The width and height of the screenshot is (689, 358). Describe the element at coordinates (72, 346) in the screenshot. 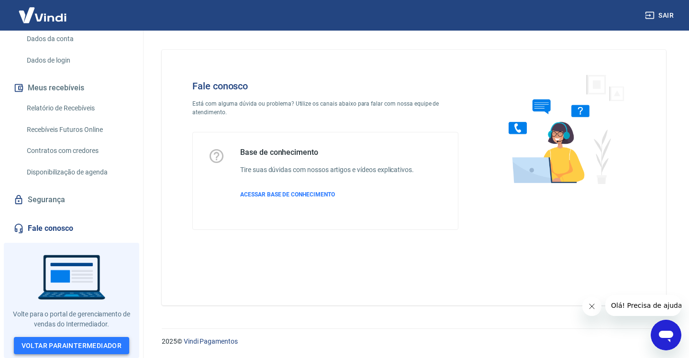

I see `a: Voltar paraIntermediador` at that location.